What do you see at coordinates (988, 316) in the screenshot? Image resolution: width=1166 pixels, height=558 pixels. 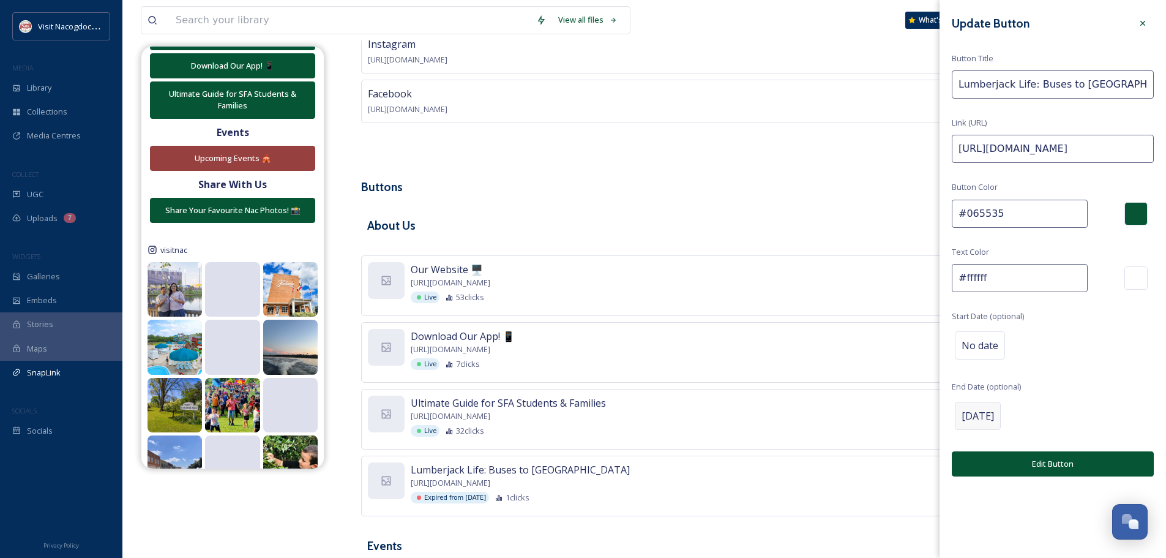 I see `span: Start Date (optional)` at bounding box center [988, 316].